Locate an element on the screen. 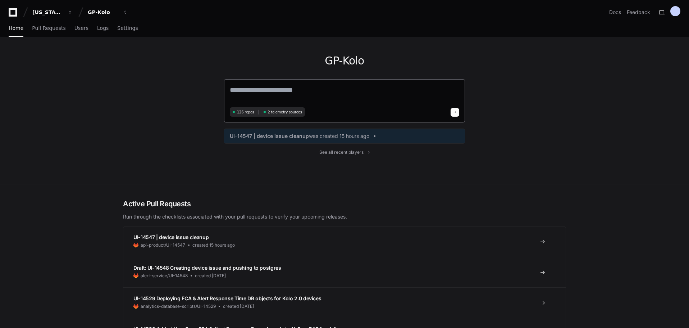 The width and height of the screenshot is (689, 328). span: created 15 hours ago is located at coordinates (214, 245).